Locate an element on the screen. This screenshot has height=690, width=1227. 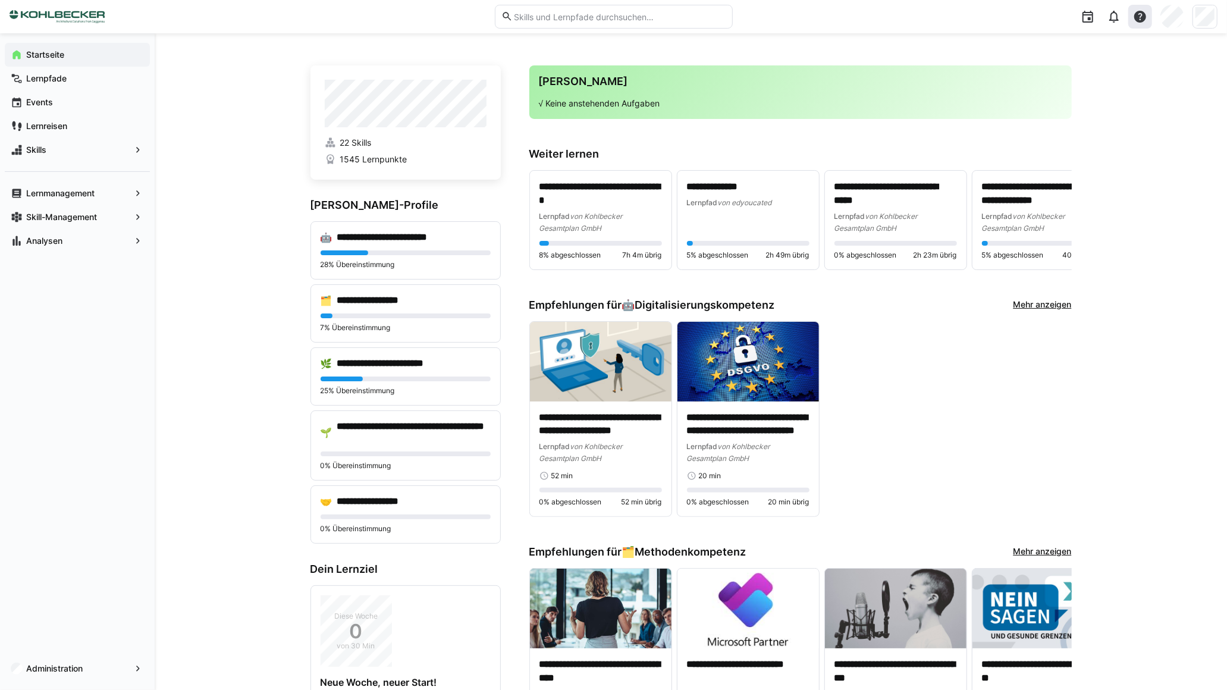
h3: Dein Lernziel is located at coordinates (406, 569).